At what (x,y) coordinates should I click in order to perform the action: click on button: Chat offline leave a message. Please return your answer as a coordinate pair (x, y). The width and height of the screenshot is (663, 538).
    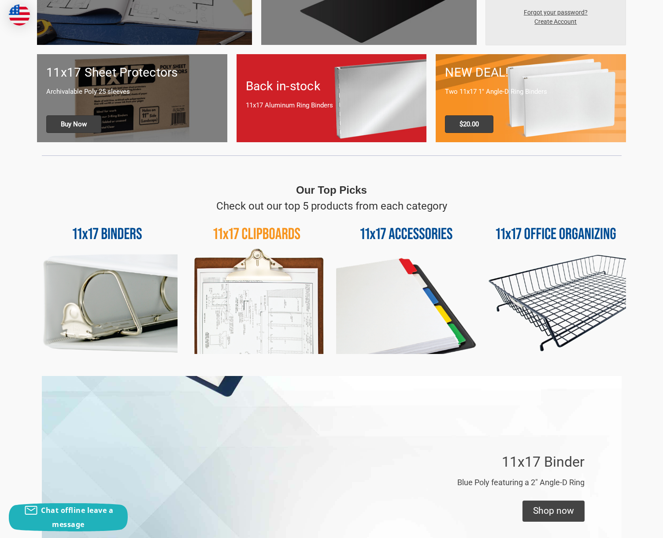
    Looking at the image, I should click on (68, 517).